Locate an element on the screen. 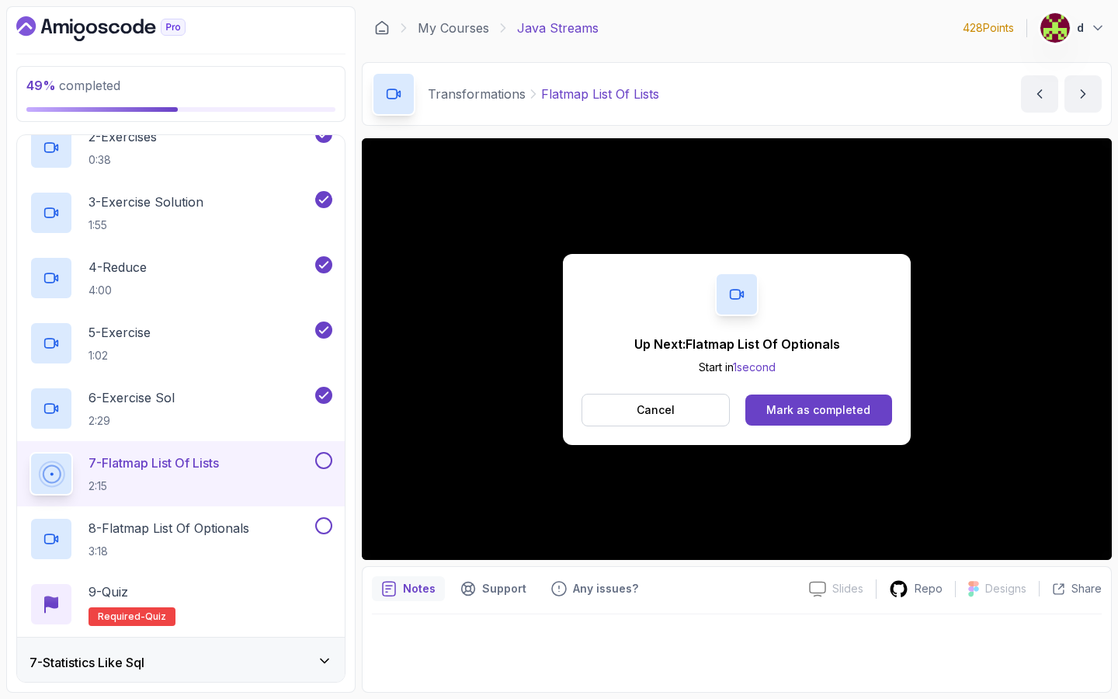  p: 3 - Exercise Solution is located at coordinates (146, 202).